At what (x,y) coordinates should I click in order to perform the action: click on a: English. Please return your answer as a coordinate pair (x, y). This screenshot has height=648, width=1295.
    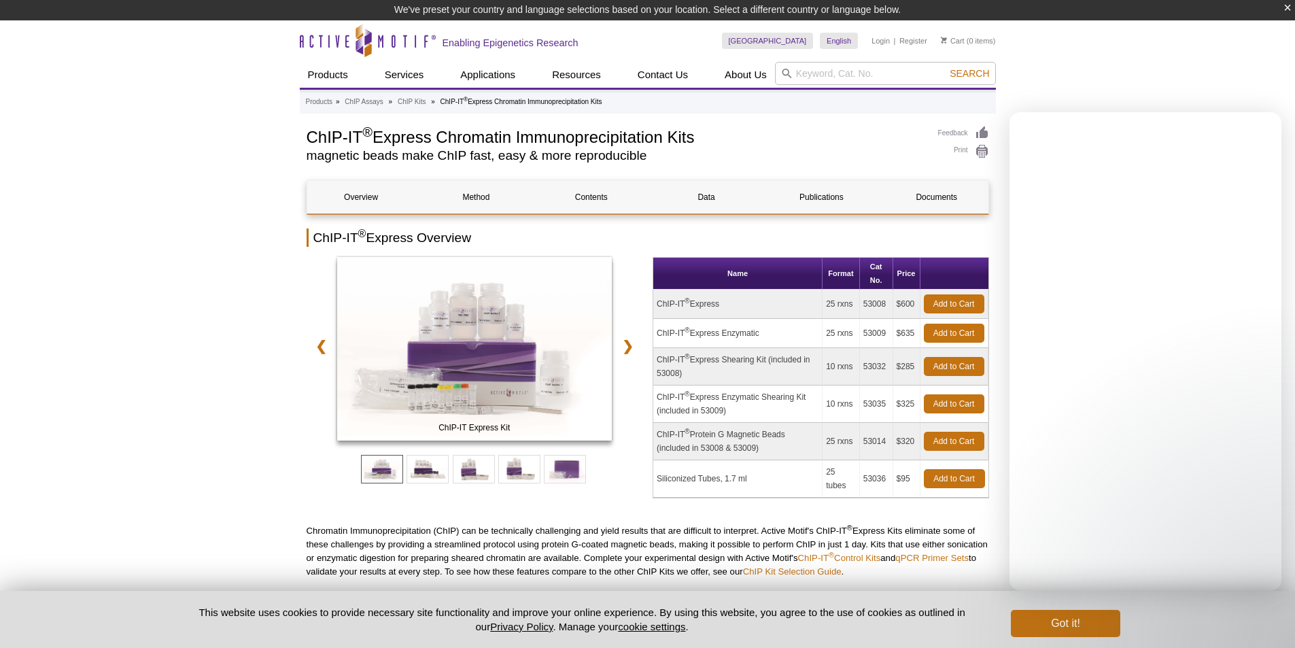
    Looking at the image, I should click on (839, 41).